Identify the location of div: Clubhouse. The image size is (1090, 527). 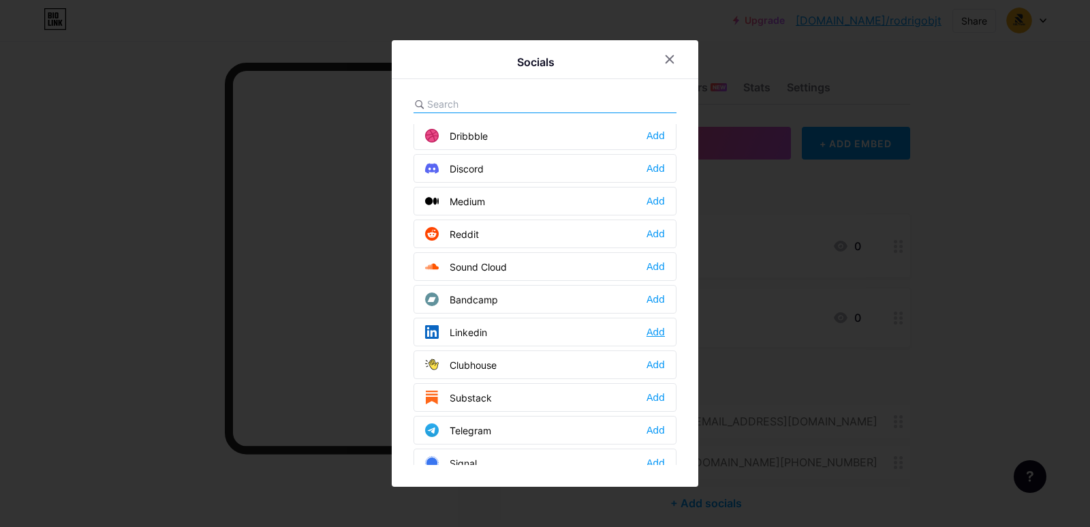
(461, 365).